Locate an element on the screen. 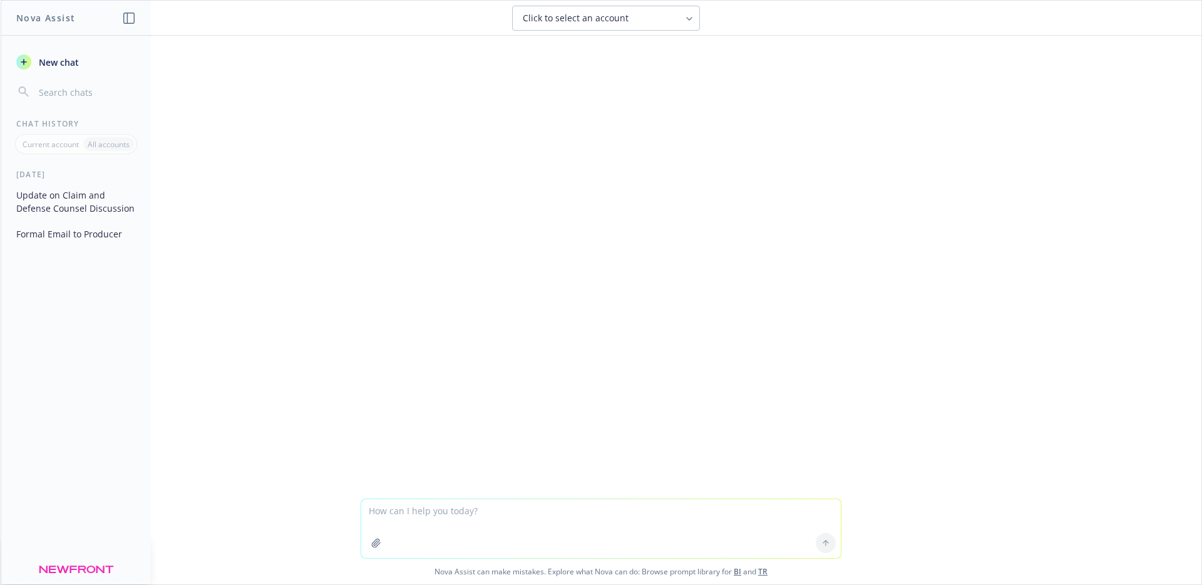  div: Chat History is located at coordinates (76, 123).